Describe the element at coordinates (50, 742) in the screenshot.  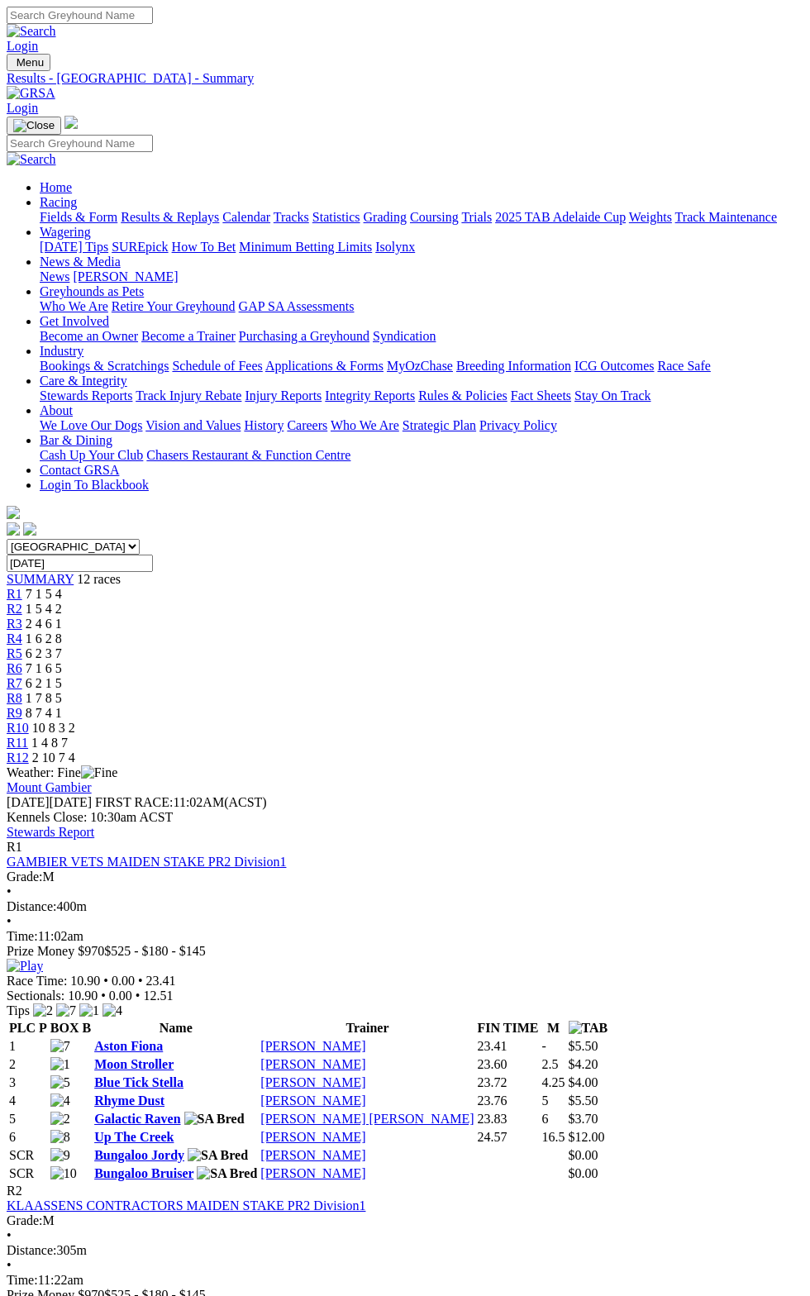
I see `span: 1 4 8 7` at that location.